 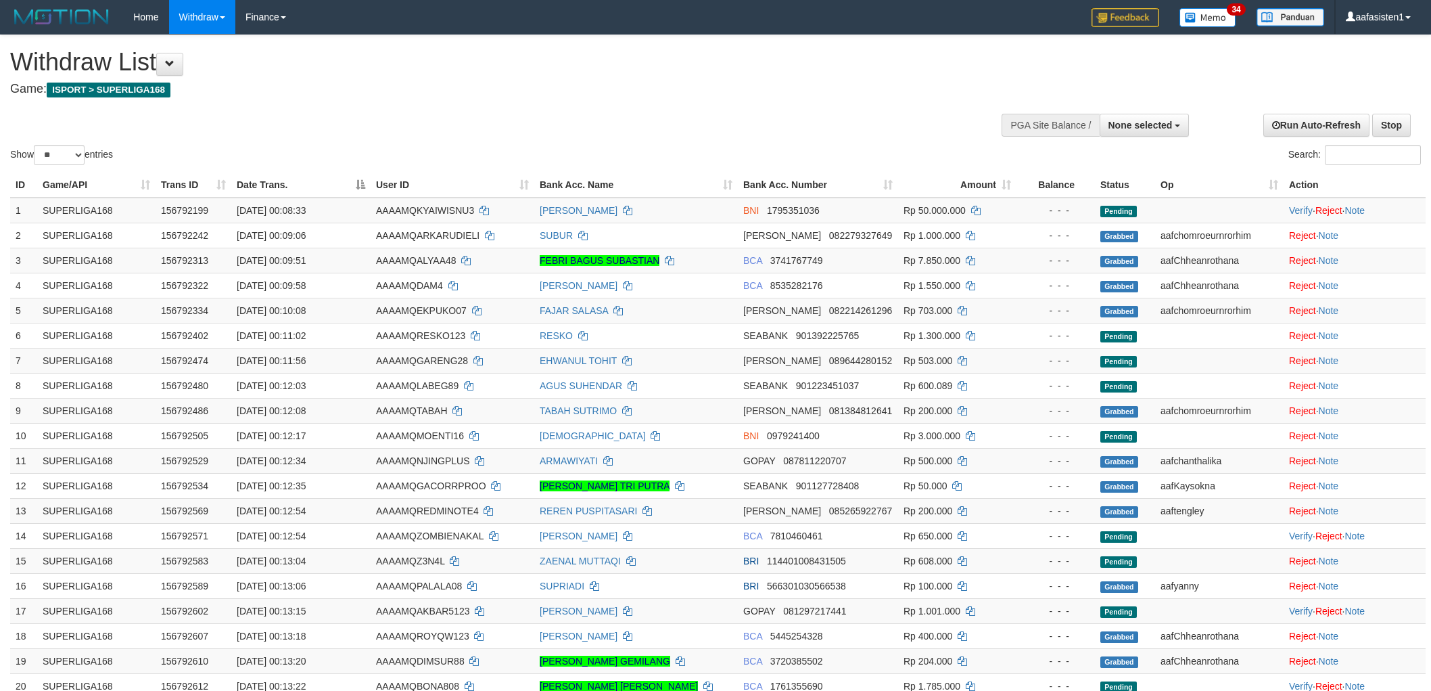 What do you see at coordinates (932, 285) in the screenshot?
I see `span: Rp 1.550.000` at bounding box center [932, 285].